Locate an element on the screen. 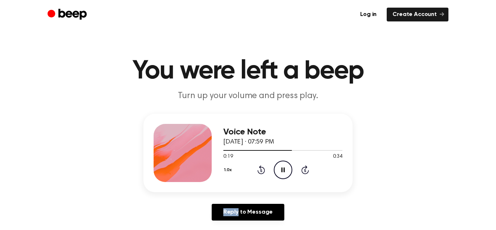  a: Log in is located at coordinates (368, 15).